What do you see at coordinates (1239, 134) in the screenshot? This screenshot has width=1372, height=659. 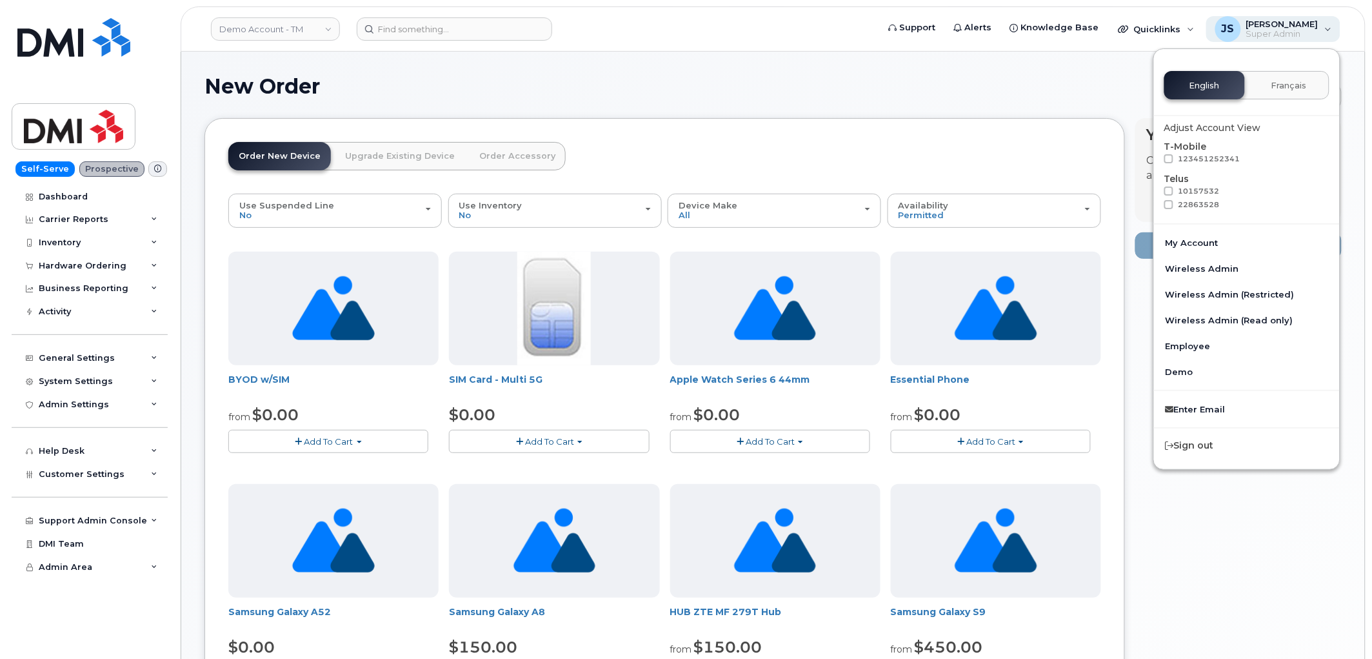 I see `h4: Your Cart is Empty!` at bounding box center [1239, 134].